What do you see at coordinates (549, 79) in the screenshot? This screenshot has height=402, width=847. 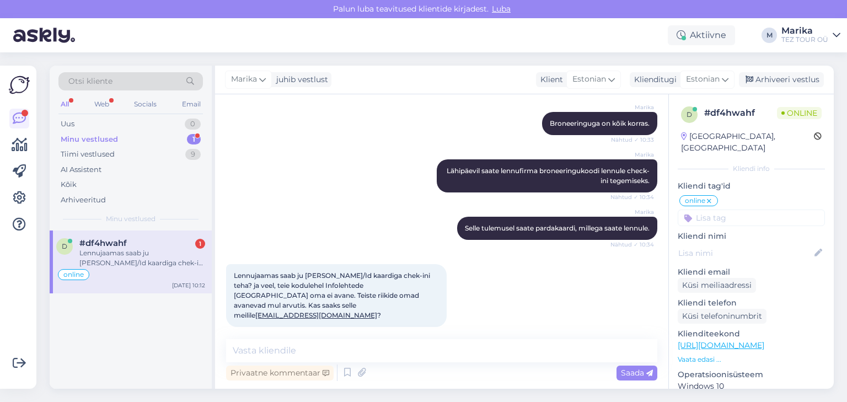 I see `div: Klient` at bounding box center [549, 79].